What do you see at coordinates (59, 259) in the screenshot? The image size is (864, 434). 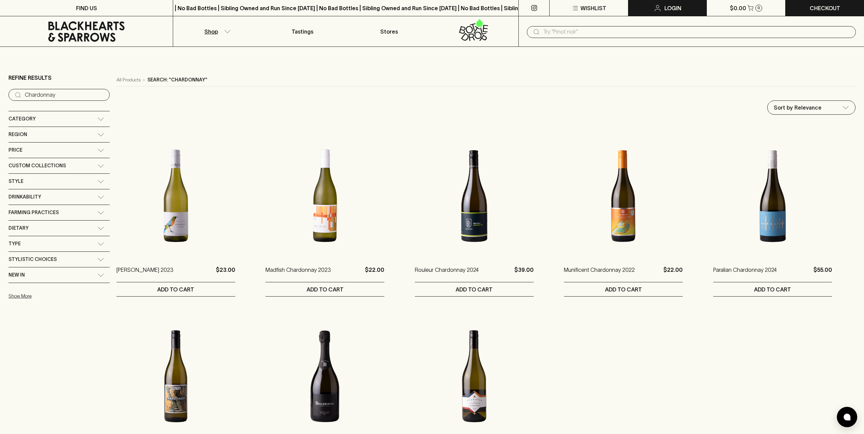 I see `div: Stylistic Choices` at bounding box center [59, 259].